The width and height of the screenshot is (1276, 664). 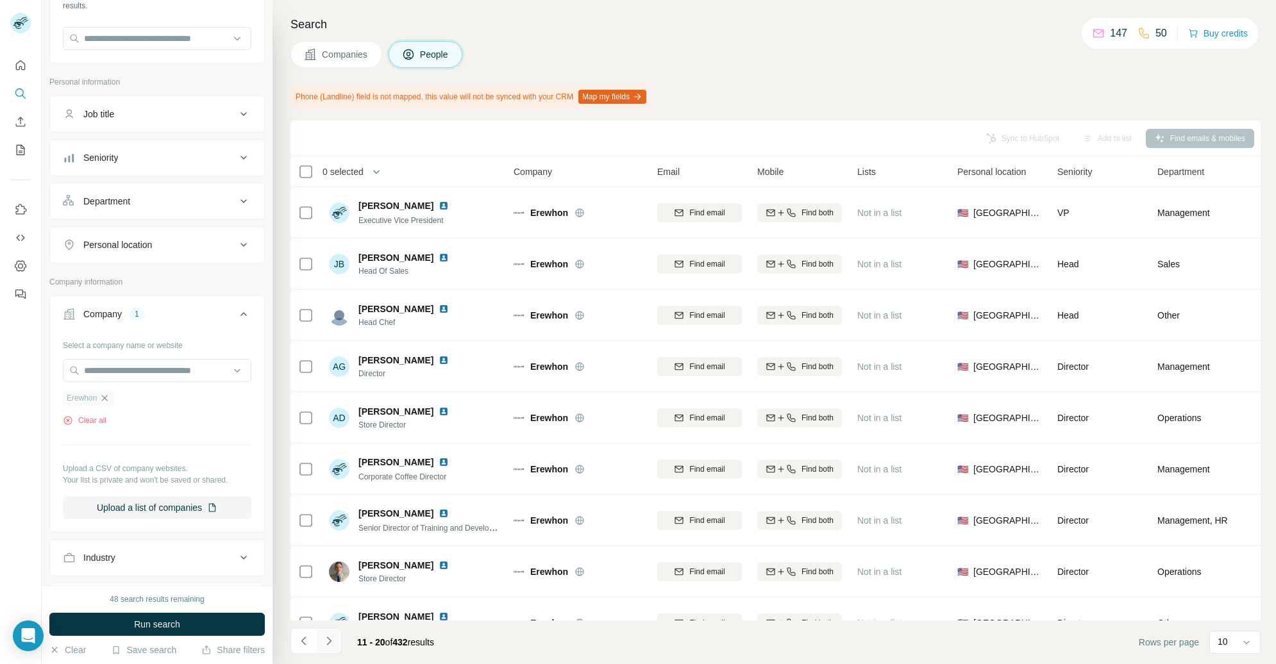 I want to click on button: Use Surfe API, so click(x=21, y=238).